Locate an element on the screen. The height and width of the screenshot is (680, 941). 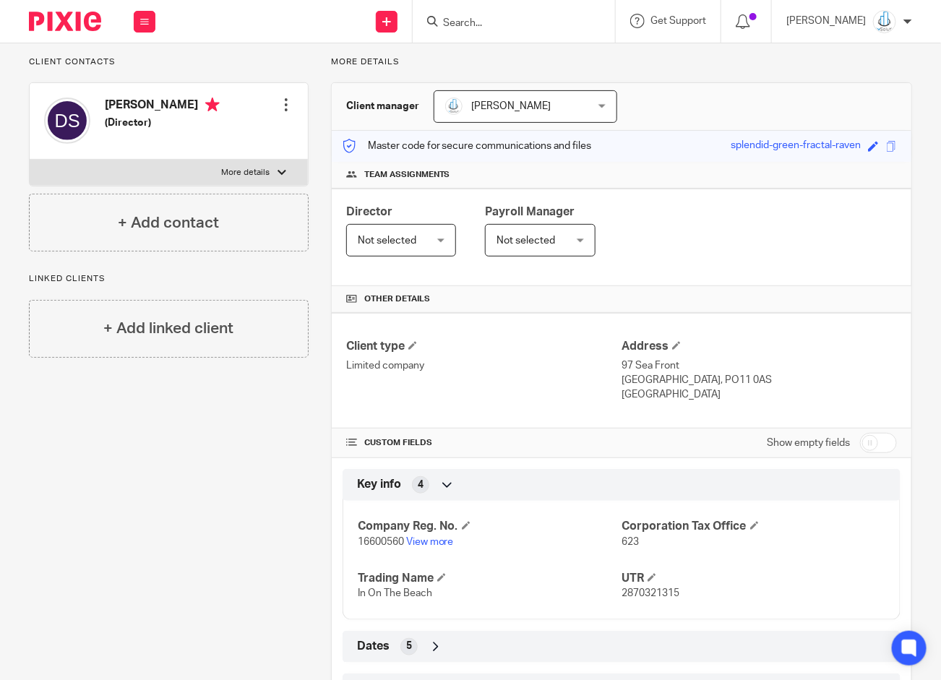
span: In On The Beach is located at coordinates (395, 594).